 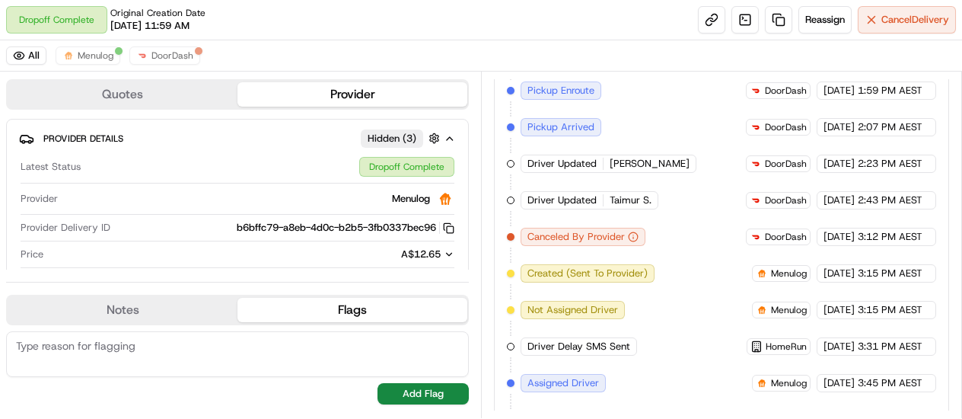 What do you see at coordinates (890, 237) in the screenshot?
I see `span: 3:12 PM AEST` at bounding box center [890, 237].